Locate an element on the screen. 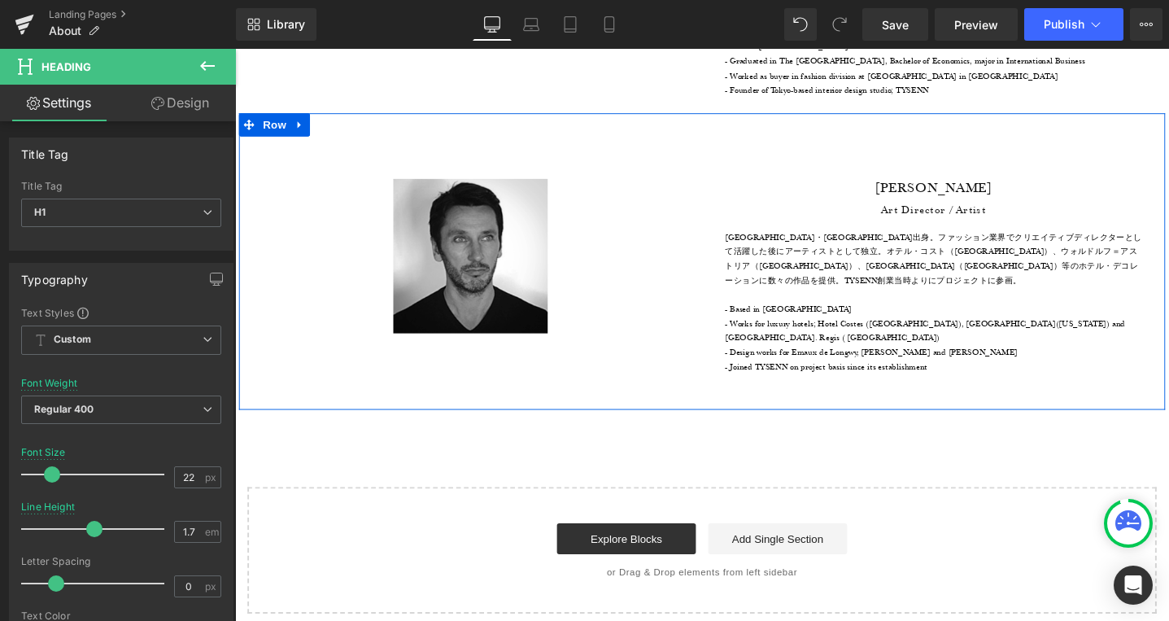 The width and height of the screenshot is (1169, 621). a: Explore Blocks is located at coordinates (412, 516).